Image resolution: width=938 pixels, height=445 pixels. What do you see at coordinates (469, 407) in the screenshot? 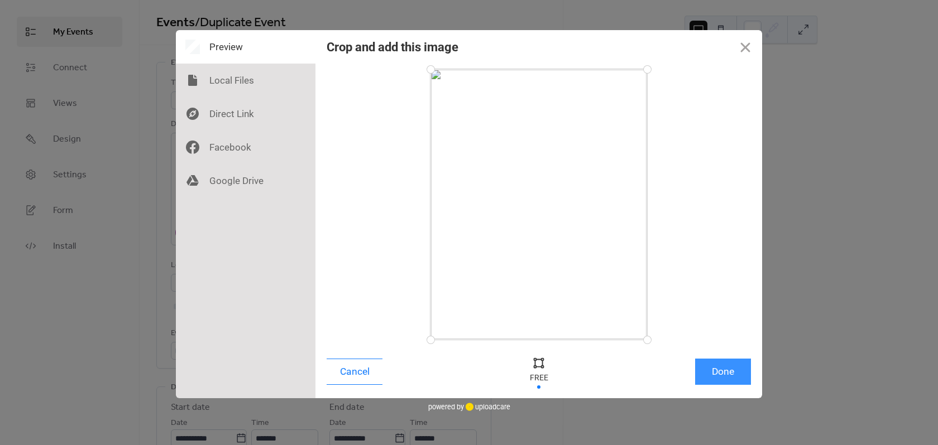
I see `div: powered by` at bounding box center [469, 407].